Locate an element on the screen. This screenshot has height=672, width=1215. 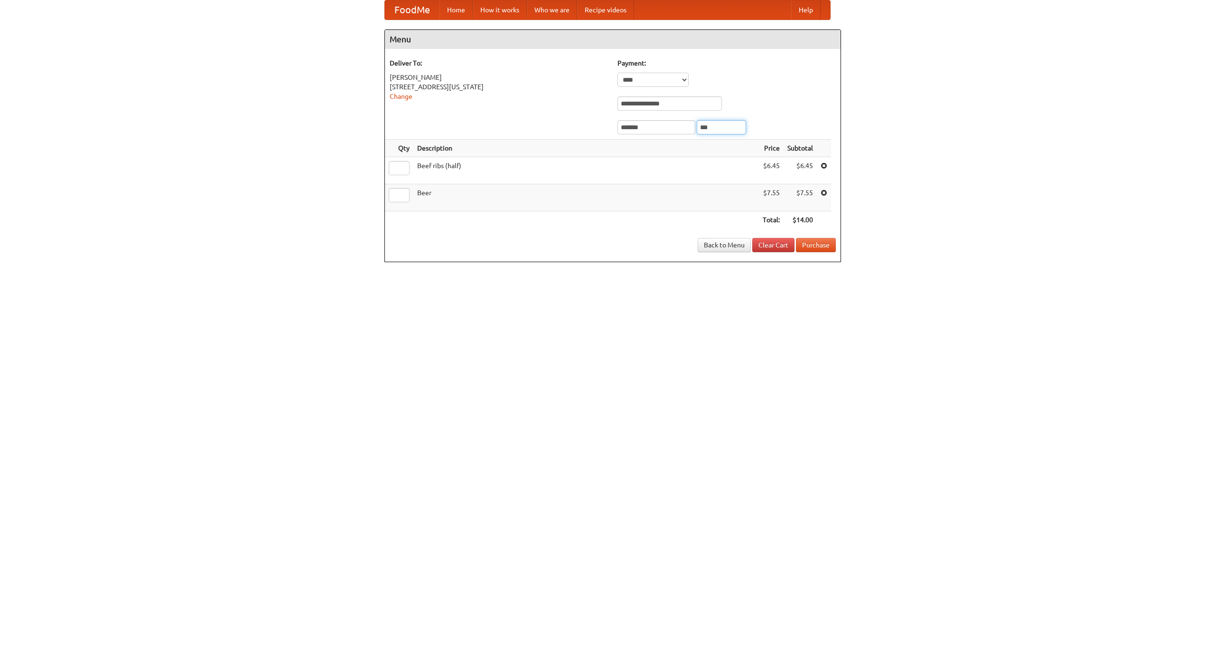
a: Change is located at coordinates (401, 96).